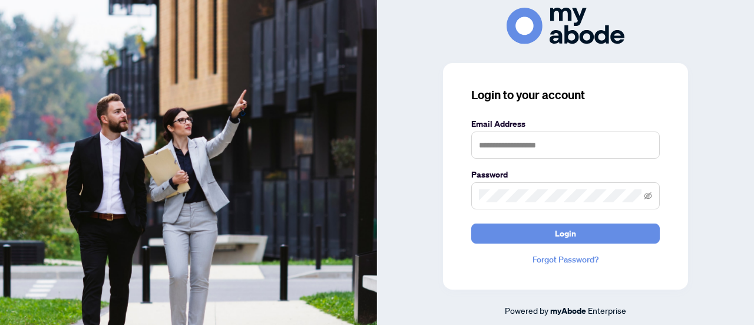 This screenshot has height=325, width=754. I want to click on span: Powered by, so click(527, 310).